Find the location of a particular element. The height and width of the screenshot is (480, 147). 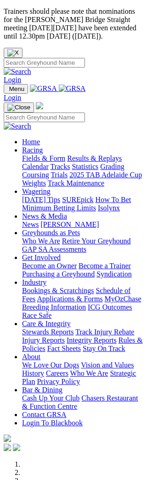

a: Careers is located at coordinates (57, 373).